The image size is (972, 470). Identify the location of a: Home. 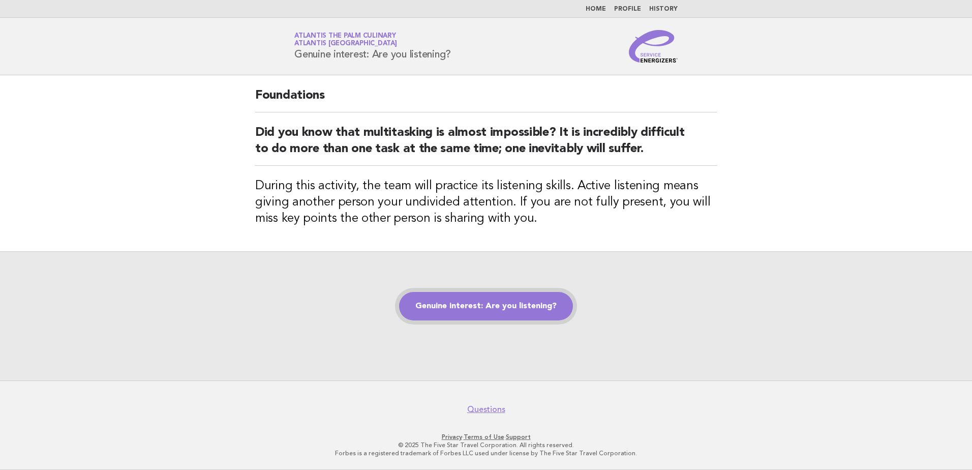
(596, 9).